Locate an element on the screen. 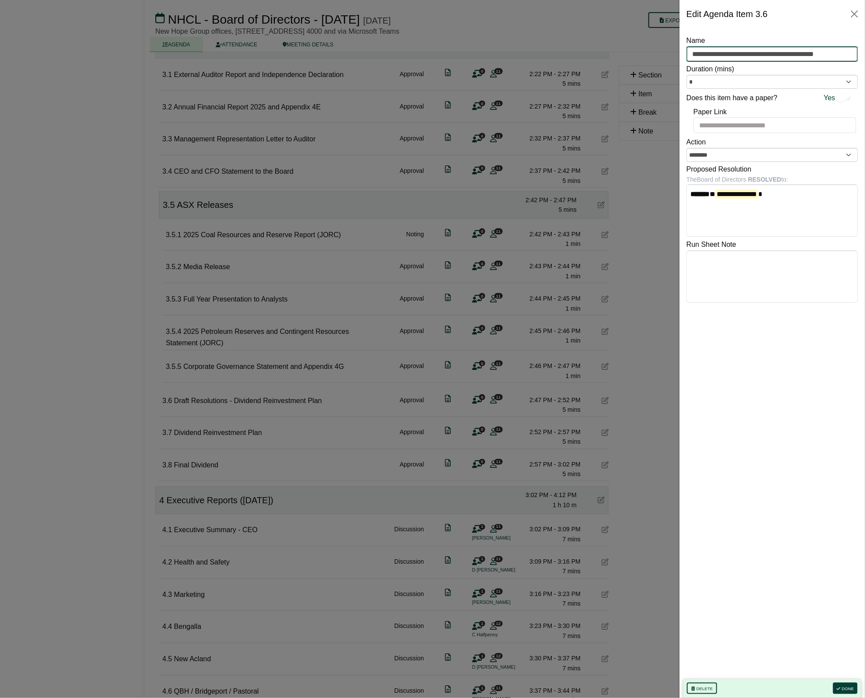  label: Proposed Resolution is located at coordinates (719, 169).